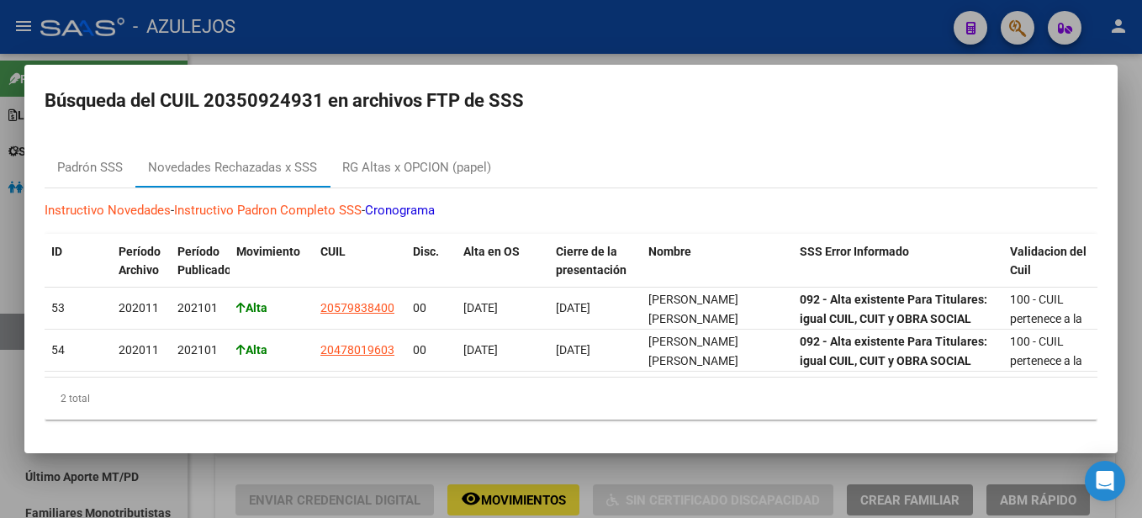  What do you see at coordinates (1050, 262) in the screenshot?
I see `datatable-header-cell: Validacion del Cuil` at bounding box center [1050, 262].